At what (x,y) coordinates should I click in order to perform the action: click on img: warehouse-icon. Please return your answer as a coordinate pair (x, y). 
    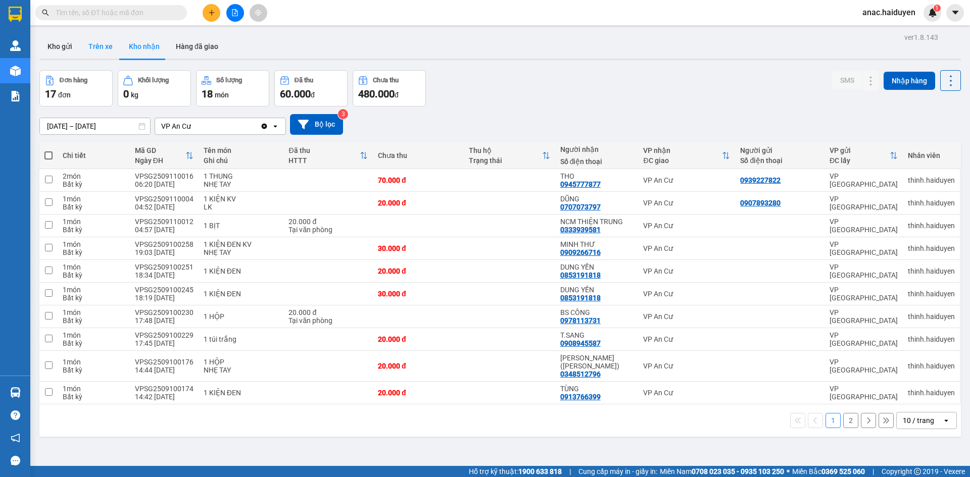
    Looking at the image, I should click on (15, 45).